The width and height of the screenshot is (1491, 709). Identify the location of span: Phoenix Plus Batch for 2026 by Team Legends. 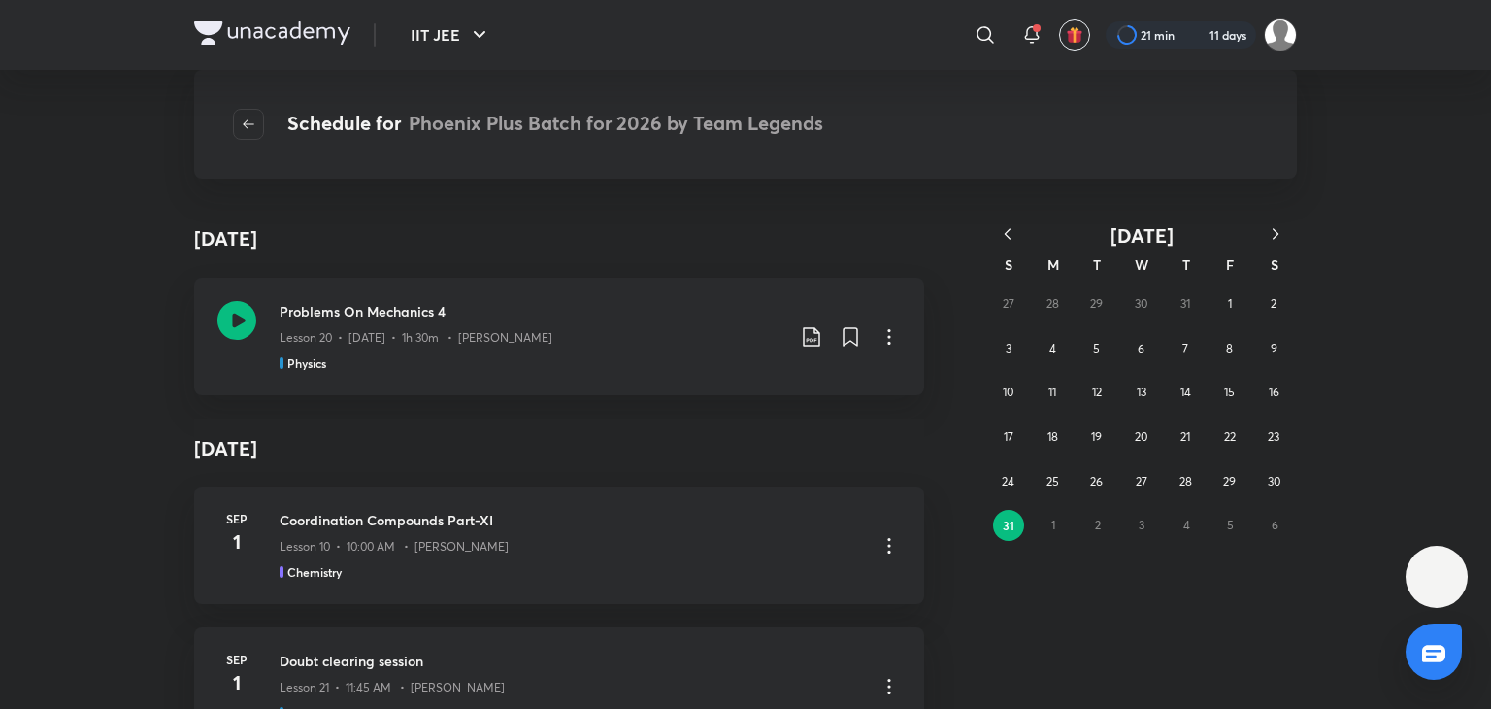
(615, 122).